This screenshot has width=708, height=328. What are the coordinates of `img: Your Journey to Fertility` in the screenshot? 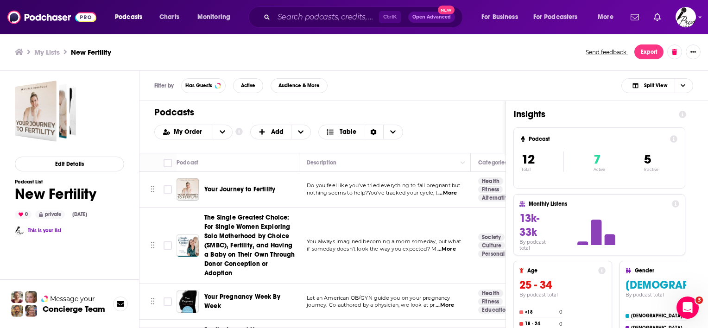 It's located at (188, 190).